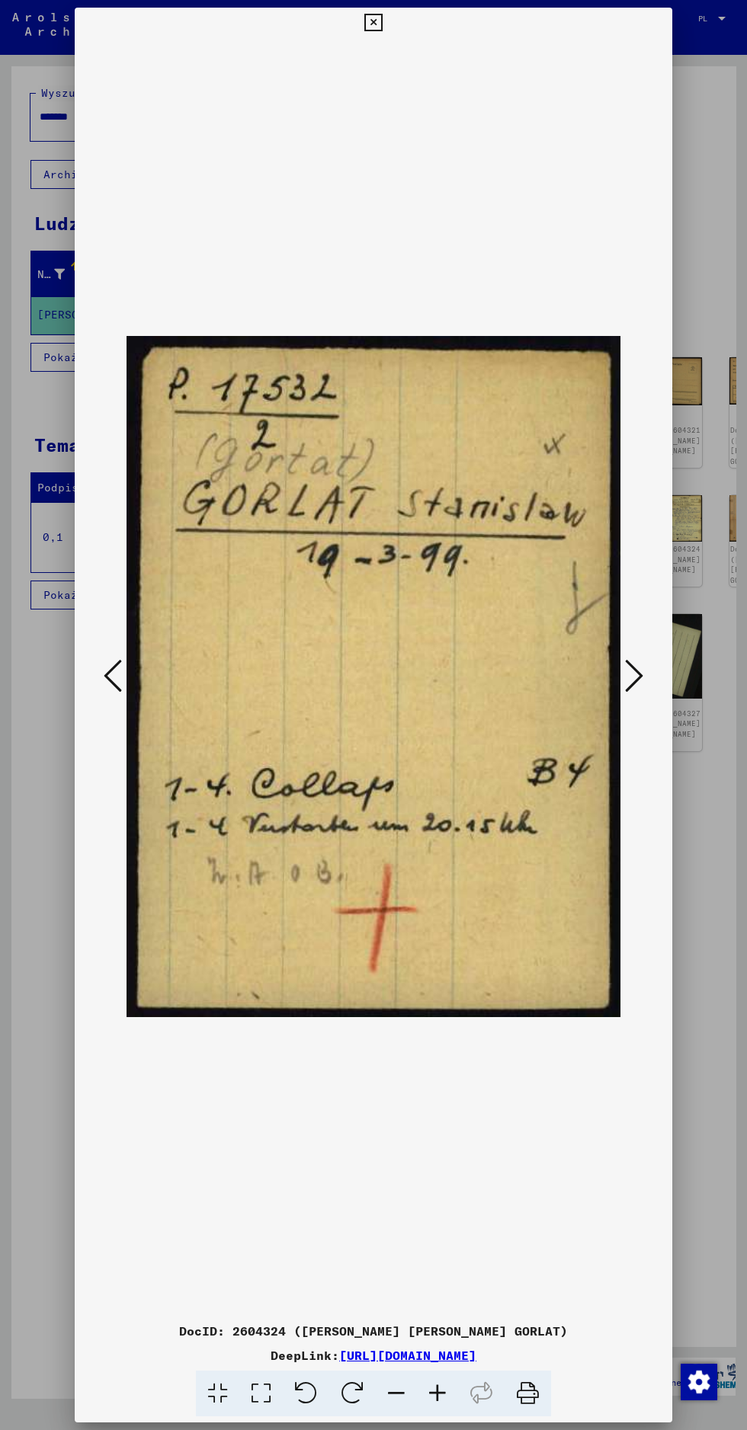  What do you see at coordinates (699, 1382) in the screenshot?
I see `img: Zmiana zgody` at bounding box center [699, 1382].